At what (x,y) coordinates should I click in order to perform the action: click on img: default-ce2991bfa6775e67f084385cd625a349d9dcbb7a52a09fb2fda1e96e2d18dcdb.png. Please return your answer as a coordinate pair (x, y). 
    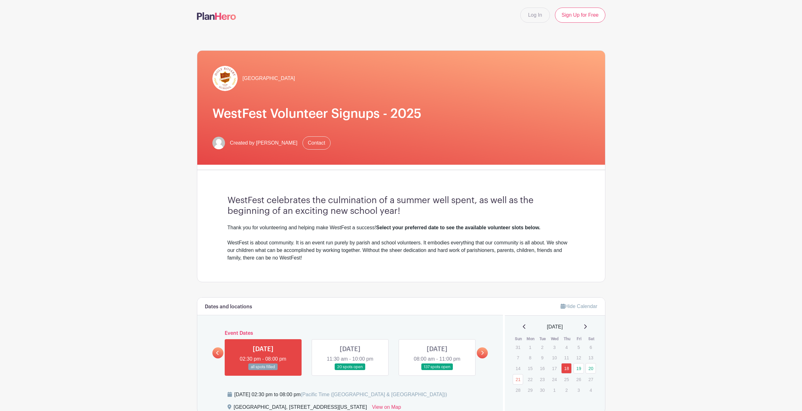
    Looking at the image, I should click on (219, 143).